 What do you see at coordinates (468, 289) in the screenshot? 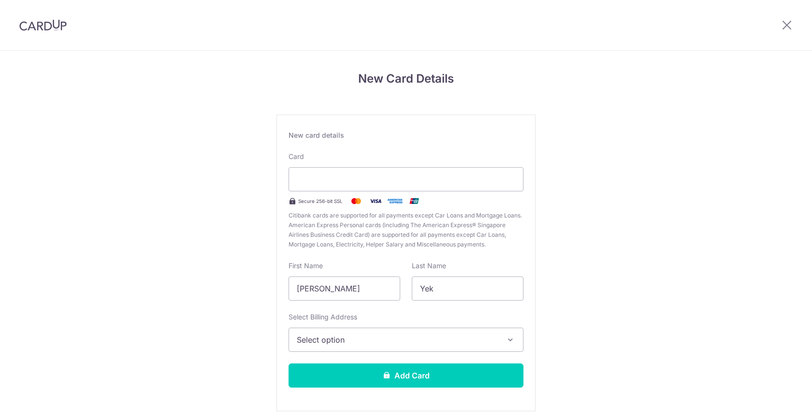
I see `input: Cardholder Last Name` at bounding box center [468, 289].